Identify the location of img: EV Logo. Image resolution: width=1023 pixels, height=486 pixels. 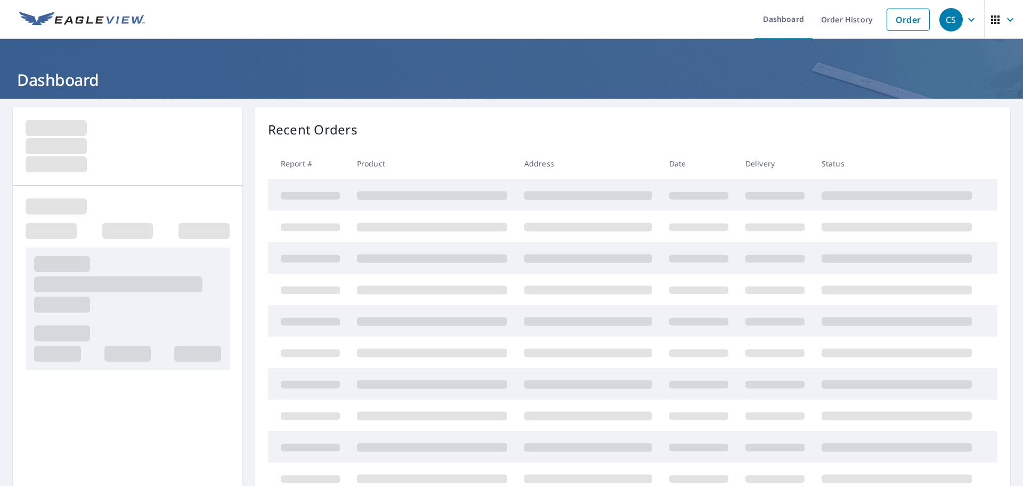
(82, 20).